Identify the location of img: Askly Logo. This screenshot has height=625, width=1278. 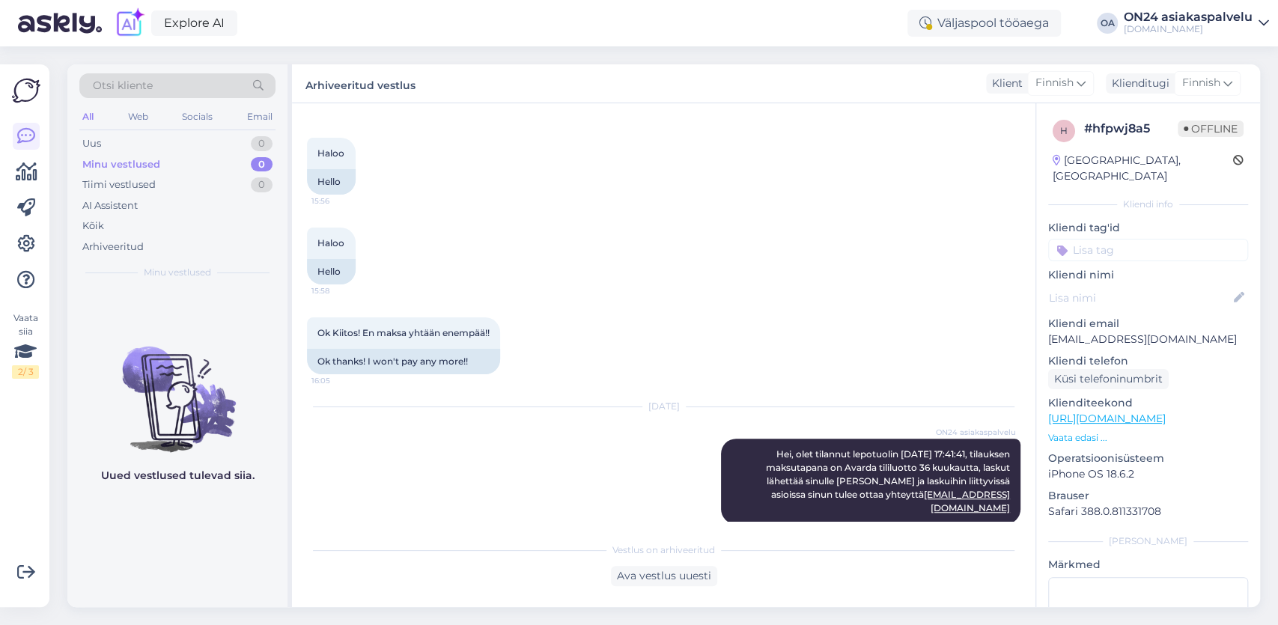
(26, 91).